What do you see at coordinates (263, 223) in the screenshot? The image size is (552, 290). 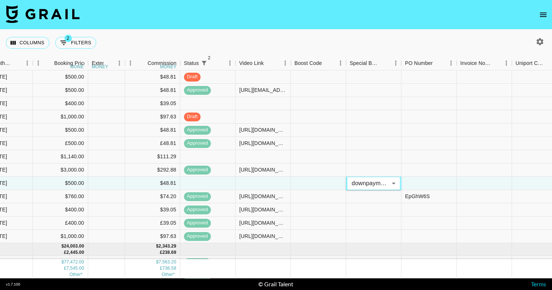 I see `div: https://www.tiktok.com/@miiabloom/video/7539949848481762562` at bounding box center [263, 223].